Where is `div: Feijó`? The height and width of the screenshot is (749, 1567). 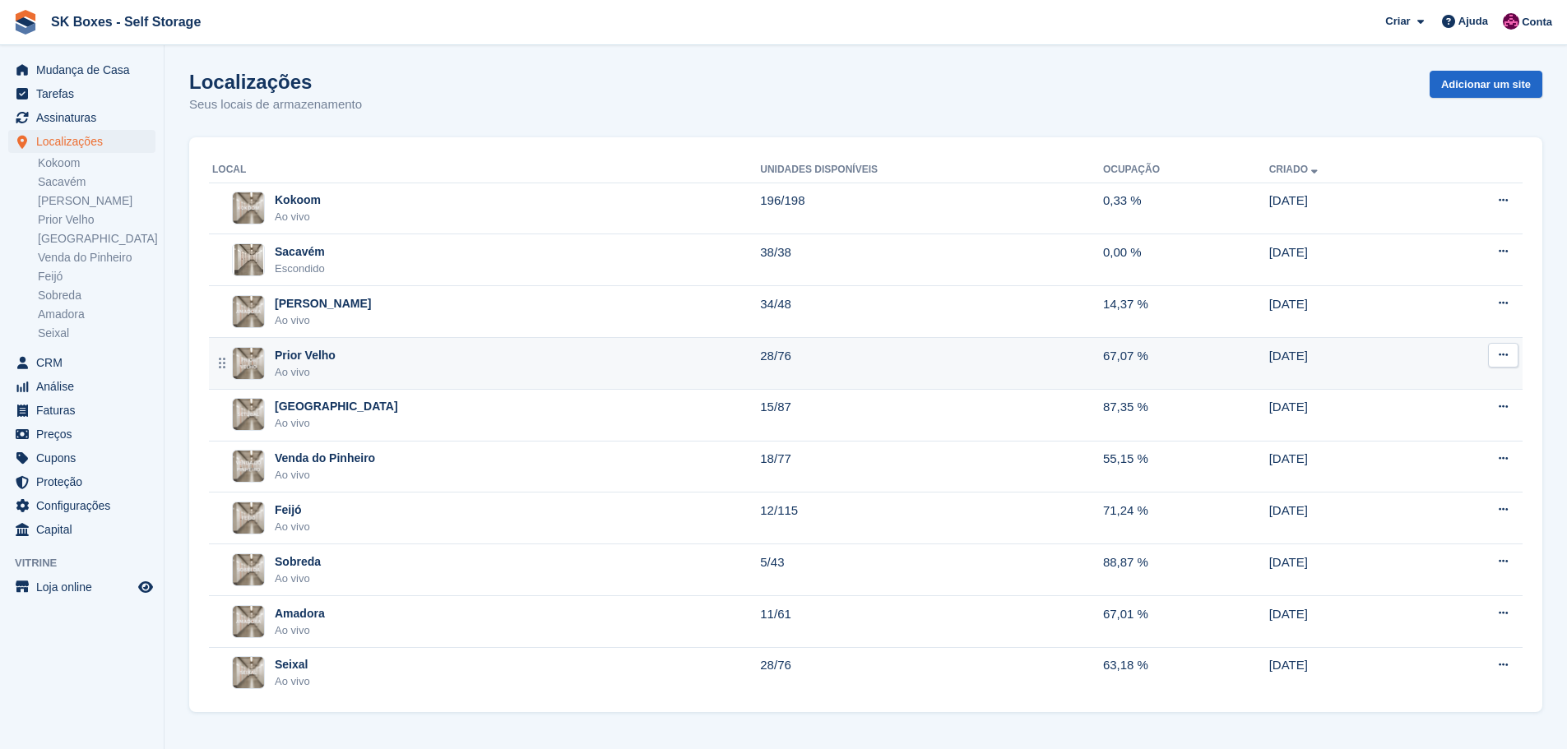
div: Feijó is located at coordinates (292, 510).